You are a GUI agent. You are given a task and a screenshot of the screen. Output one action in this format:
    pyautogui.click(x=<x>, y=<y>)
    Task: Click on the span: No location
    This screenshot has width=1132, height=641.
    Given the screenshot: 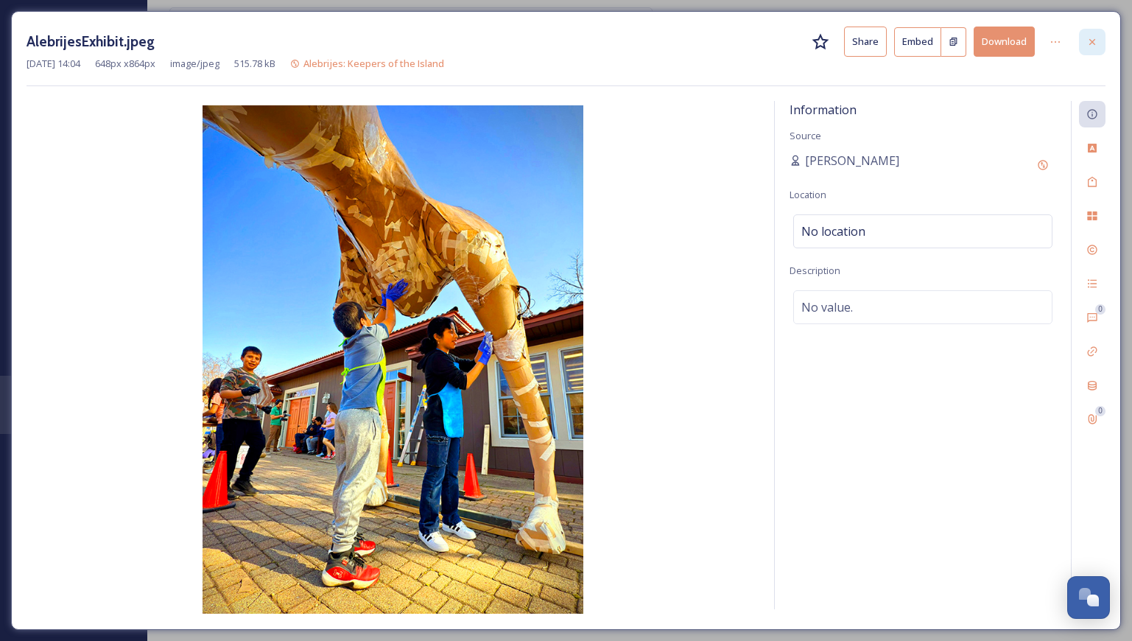 What is the action you would take?
    pyautogui.click(x=833, y=231)
    